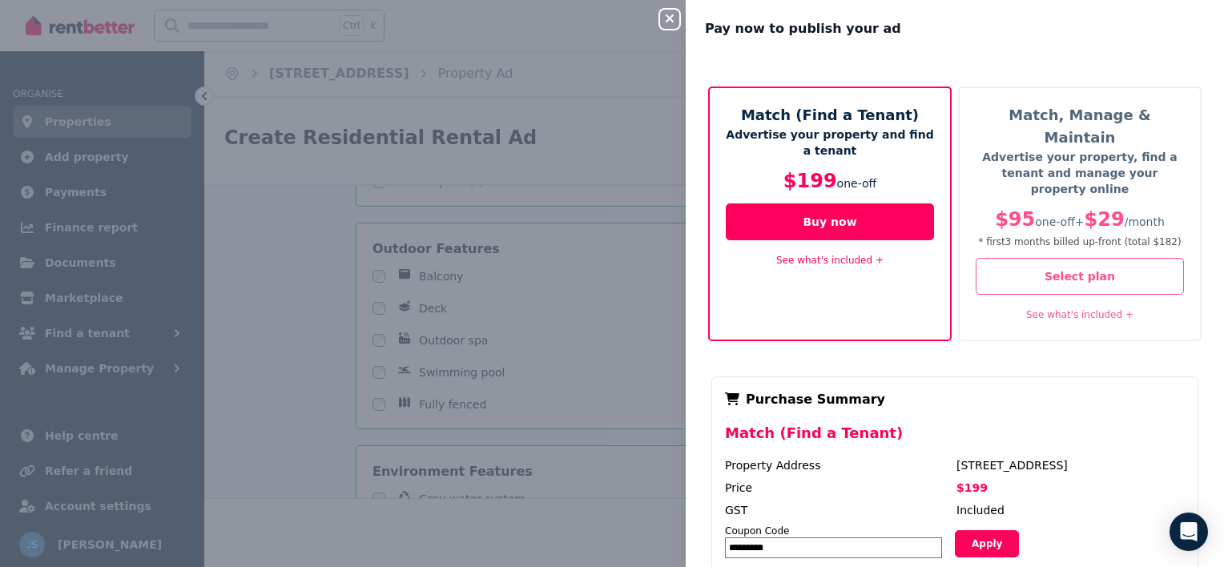 The height and width of the screenshot is (567, 1224). What do you see at coordinates (1189, 532) in the screenshot?
I see `div: Open Intercom Messenger` at bounding box center [1189, 532].